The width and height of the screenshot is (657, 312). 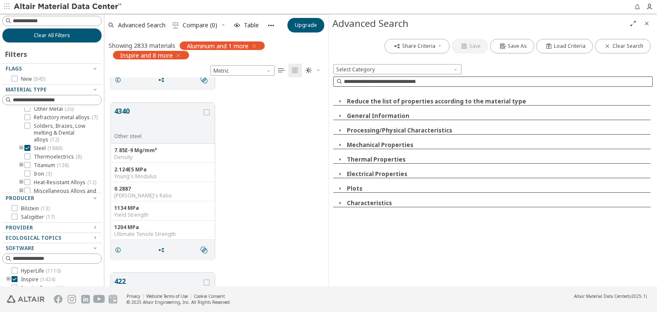 What do you see at coordinates (162, 208) in the screenshot?
I see `div: 1134 MPa` at bounding box center [162, 208].